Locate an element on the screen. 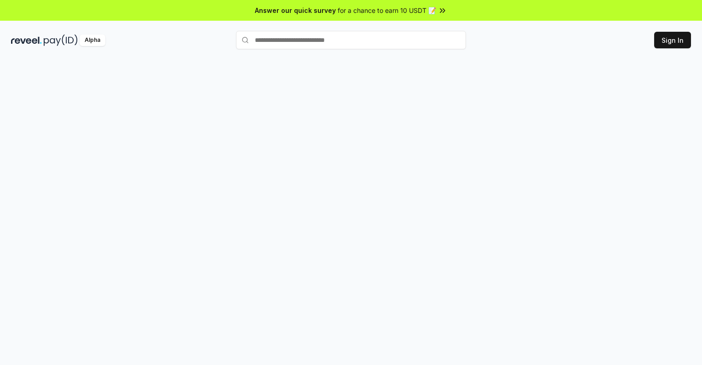  button: Sign In is located at coordinates (672, 40).